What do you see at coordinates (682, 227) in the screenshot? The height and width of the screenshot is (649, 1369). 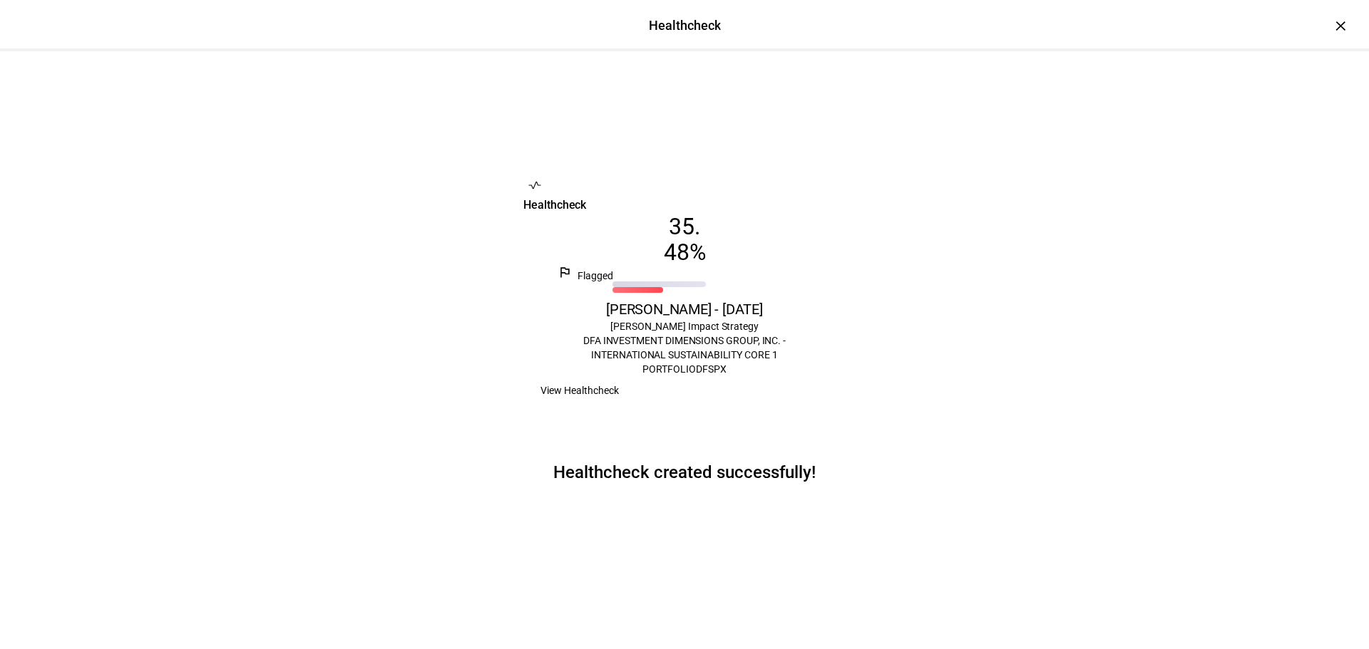 I see `span: 35` at bounding box center [682, 227].